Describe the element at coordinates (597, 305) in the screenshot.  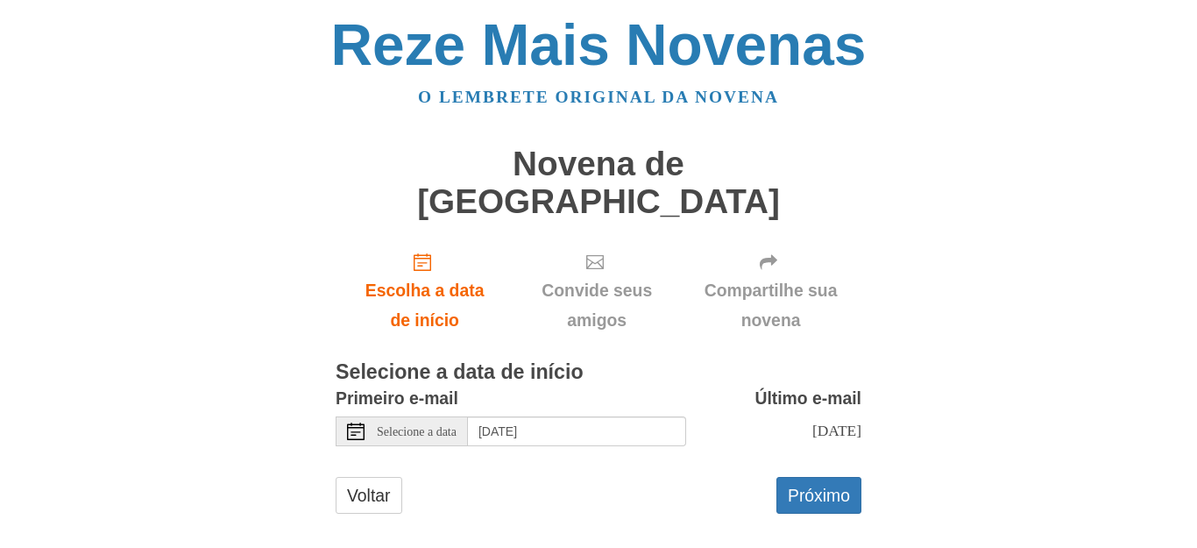
I see `font: Convide seus amigos` at that location.